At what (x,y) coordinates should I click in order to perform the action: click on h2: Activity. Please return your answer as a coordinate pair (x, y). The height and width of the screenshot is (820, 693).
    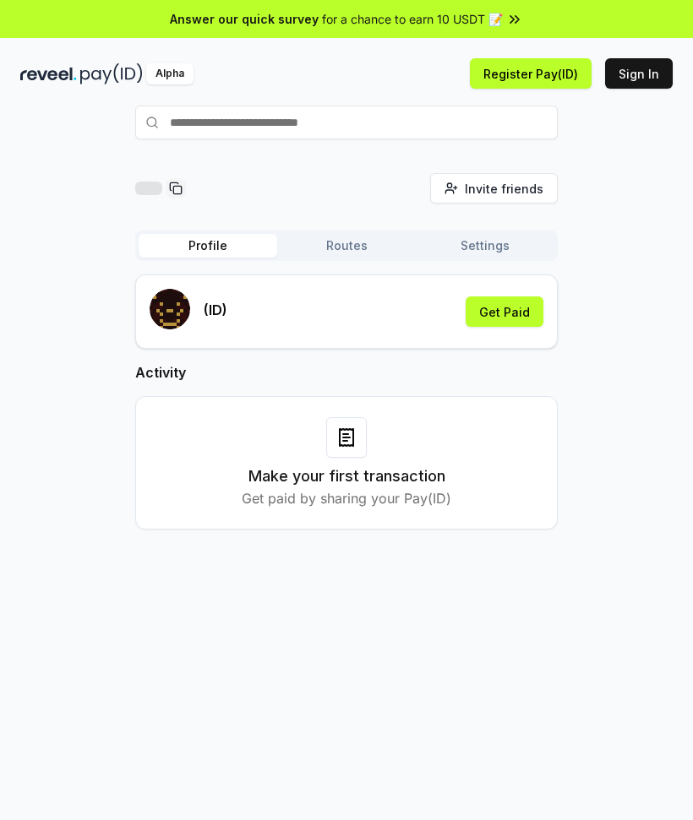
    Looking at the image, I should click on (346, 372).